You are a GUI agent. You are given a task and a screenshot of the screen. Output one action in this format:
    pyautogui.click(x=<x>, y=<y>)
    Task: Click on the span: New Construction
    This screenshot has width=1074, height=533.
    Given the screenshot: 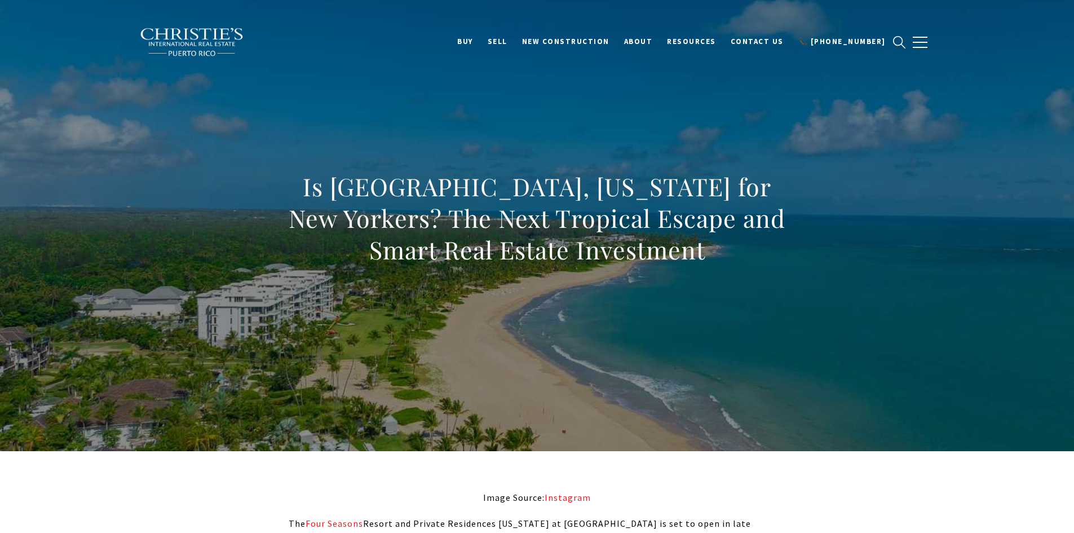 What is the action you would take?
    pyautogui.click(x=565, y=41)
    